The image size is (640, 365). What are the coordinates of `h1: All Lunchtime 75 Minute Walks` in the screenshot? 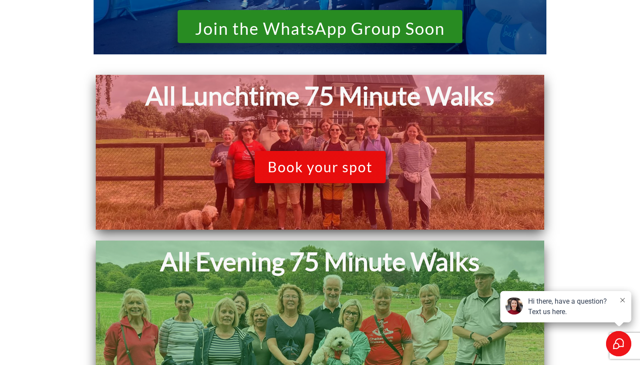 It's located at (320, 96).